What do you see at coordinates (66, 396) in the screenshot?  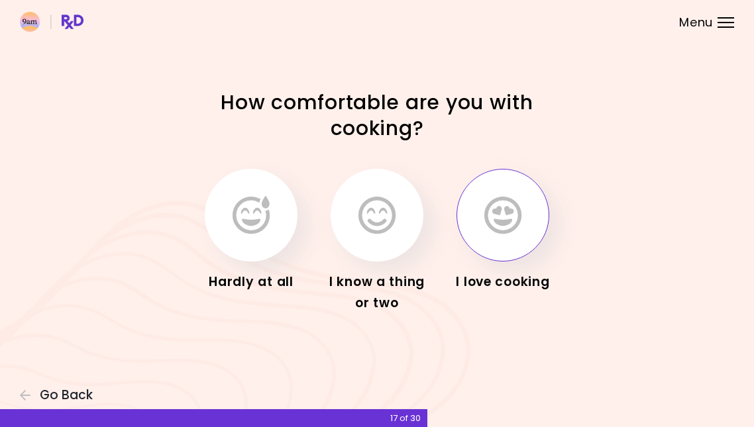 I see `span: Go Back` at bounding box center [66, 396].